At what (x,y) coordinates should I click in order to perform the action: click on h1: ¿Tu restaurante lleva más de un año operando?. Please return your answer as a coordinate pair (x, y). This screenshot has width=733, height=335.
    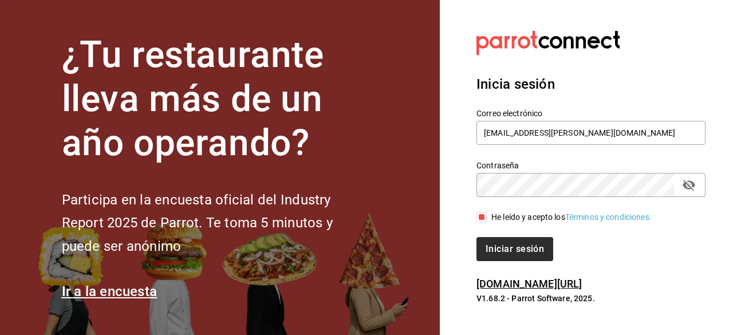
    Looking at the image, I should click on (216, 99).